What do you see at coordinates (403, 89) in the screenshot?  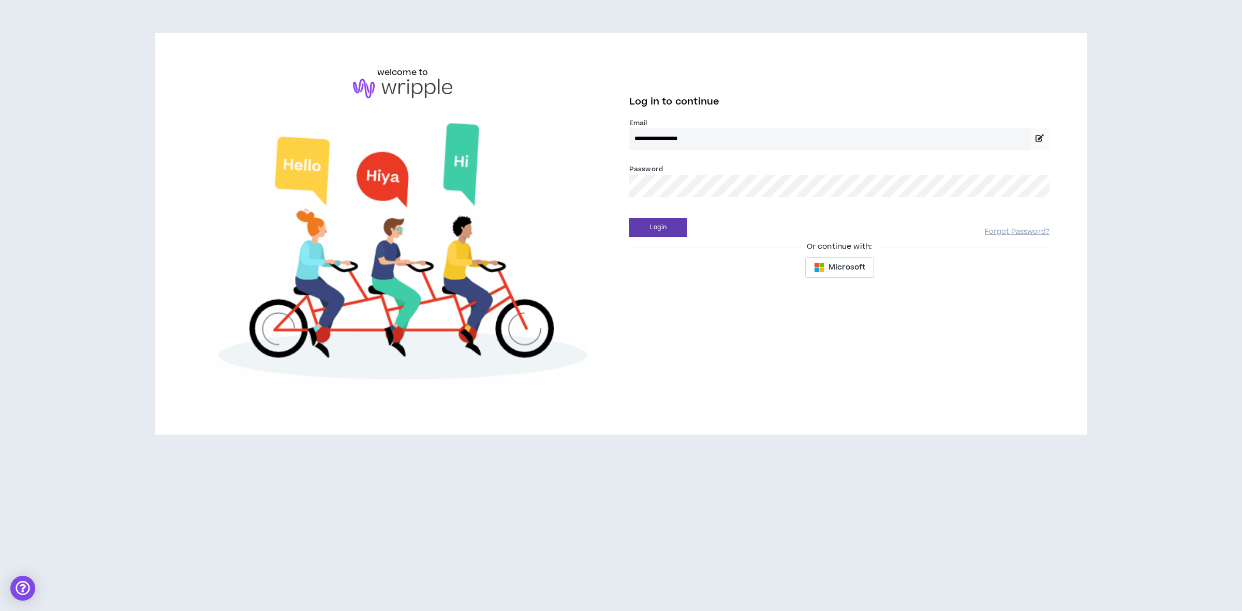 I see `img: logo-brand.png` at bounding box center [403, 89].